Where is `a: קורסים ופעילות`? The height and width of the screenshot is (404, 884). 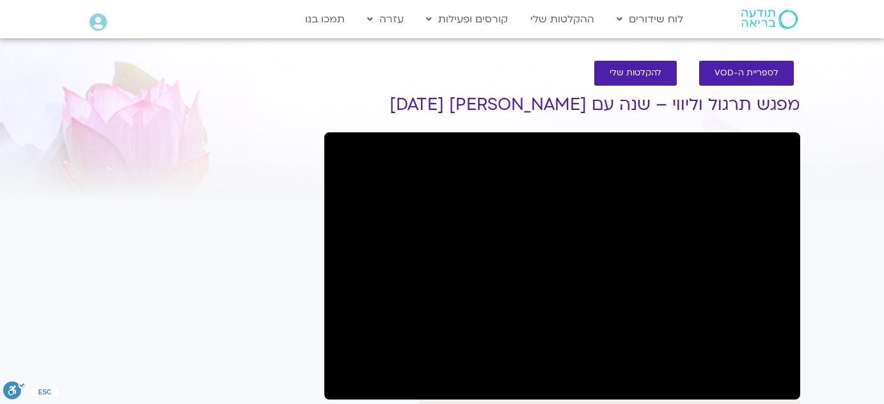
a: קורסים ופעילות is located at coordinates (467, 19).